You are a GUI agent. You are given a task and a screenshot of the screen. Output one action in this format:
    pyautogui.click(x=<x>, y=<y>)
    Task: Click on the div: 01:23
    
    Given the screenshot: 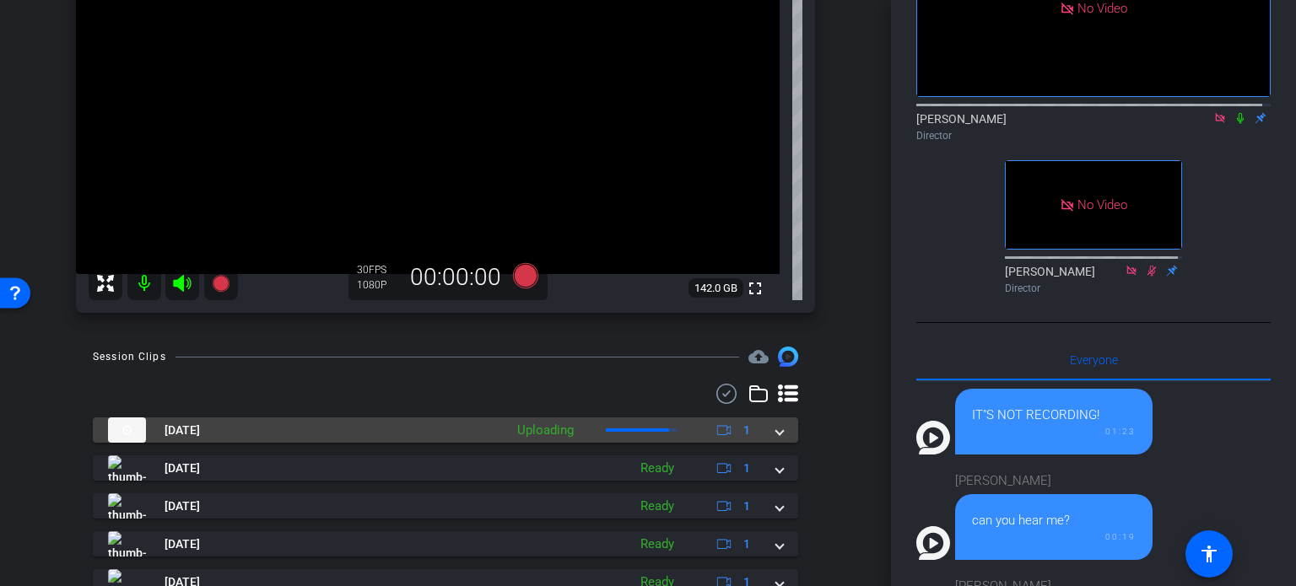 What is the action you would take?
    pyautogui.click(x=1054, y=431)
    